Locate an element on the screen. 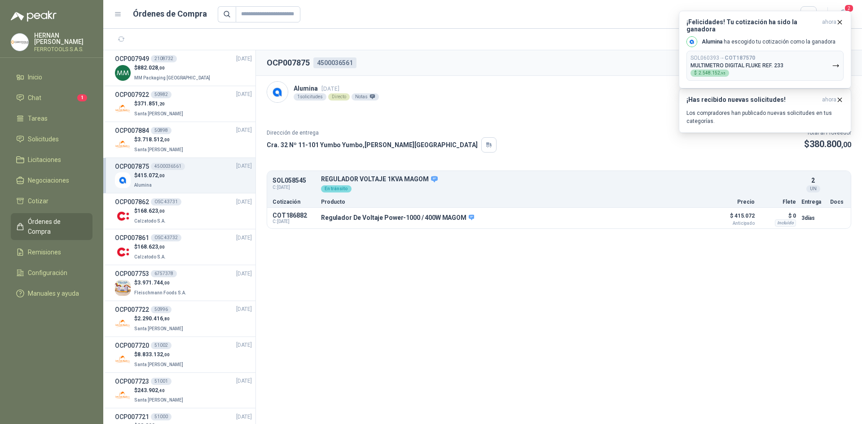  div: 1 solicitudes is located at coordinates (310, 97).